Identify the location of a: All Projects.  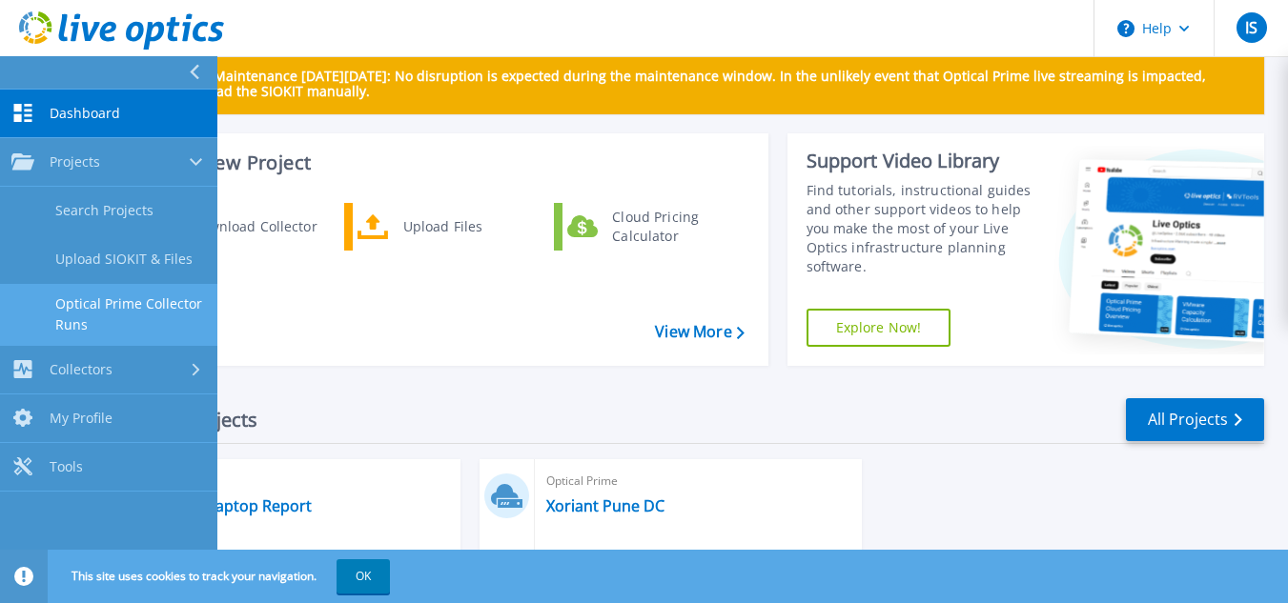
(1194, 419).